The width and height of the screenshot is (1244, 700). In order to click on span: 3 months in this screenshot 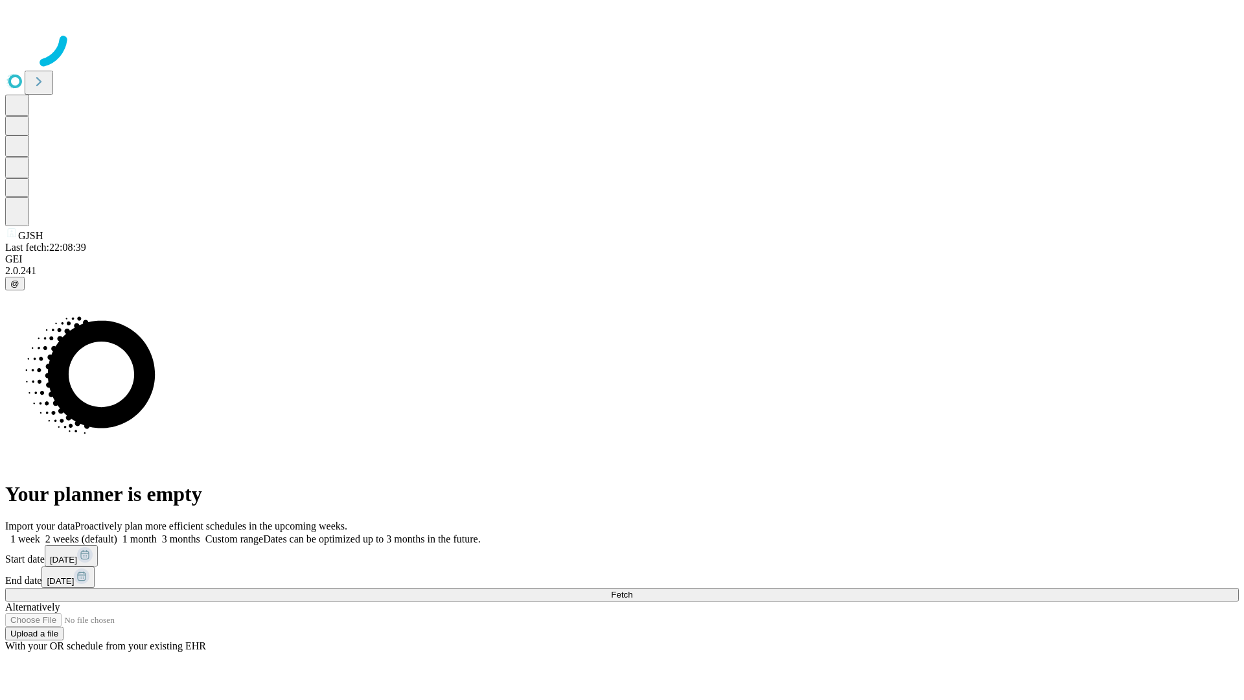, I will do `click(181, 539)`.